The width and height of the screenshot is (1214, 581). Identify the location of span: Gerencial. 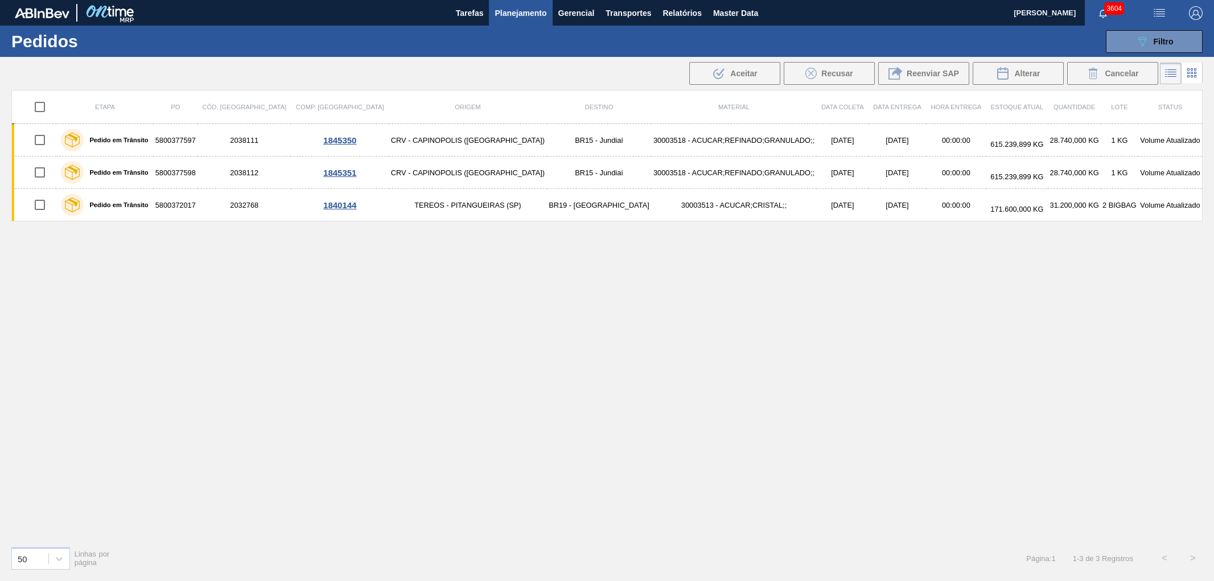
(577, 13).